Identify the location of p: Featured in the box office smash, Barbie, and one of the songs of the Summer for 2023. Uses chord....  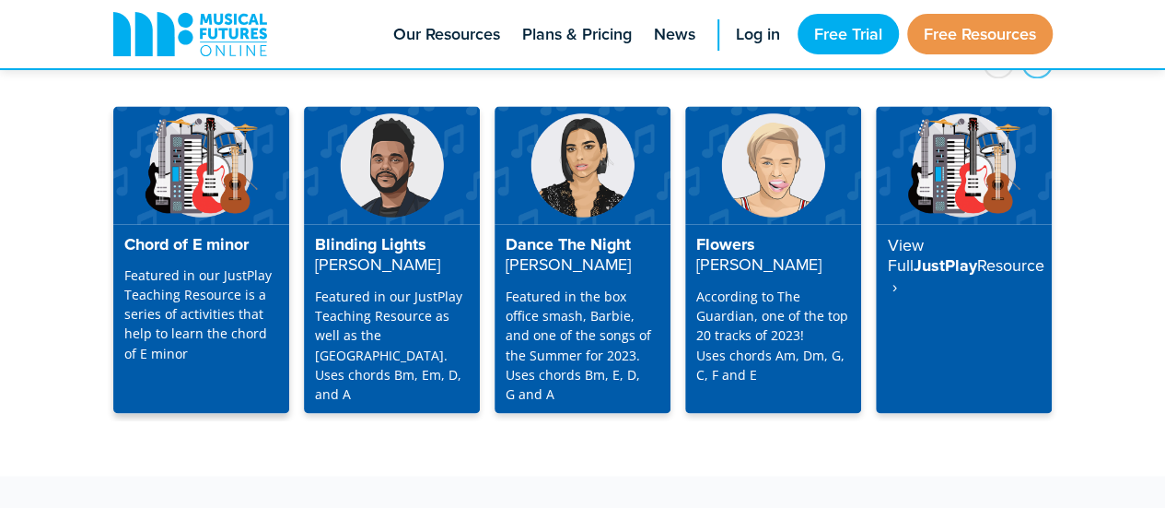
(582, 345).